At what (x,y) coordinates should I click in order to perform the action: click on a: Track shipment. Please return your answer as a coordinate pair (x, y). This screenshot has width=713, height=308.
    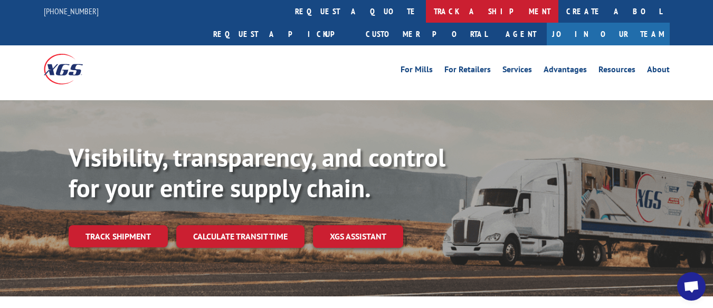
    Looking at the image, I should click on (118, 236).